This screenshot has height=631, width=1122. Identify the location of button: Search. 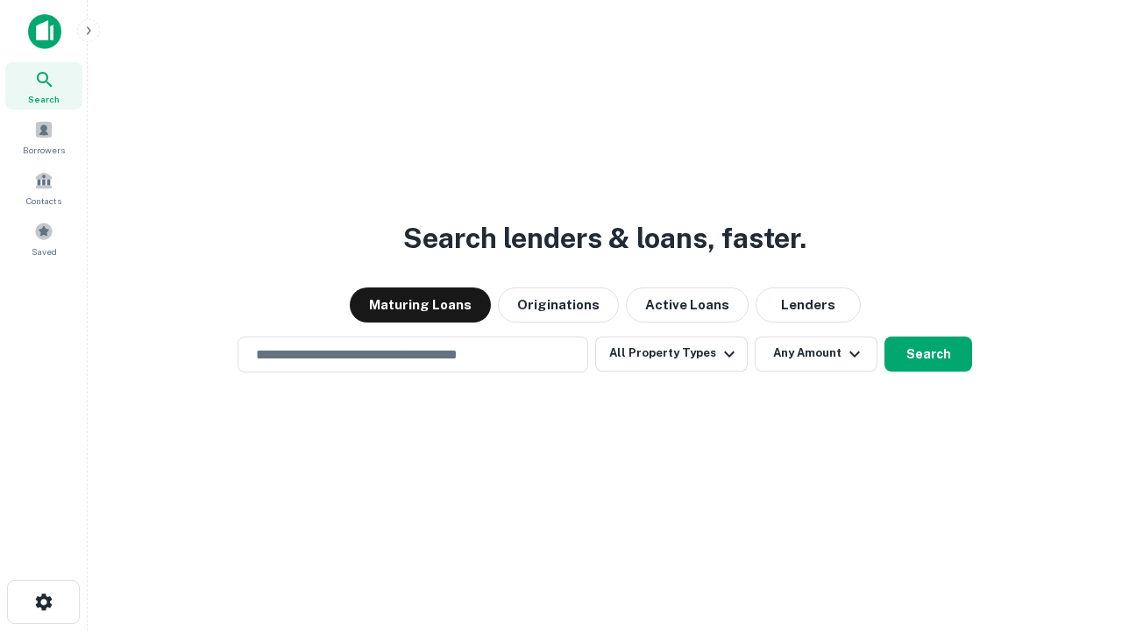
(928, 354).